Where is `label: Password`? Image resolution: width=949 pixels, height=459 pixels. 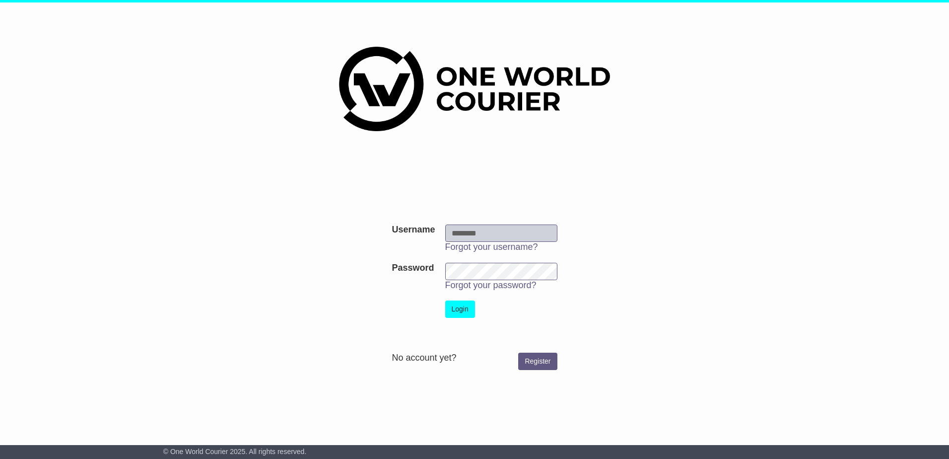
label: Password is located at coordinates (412, 268).